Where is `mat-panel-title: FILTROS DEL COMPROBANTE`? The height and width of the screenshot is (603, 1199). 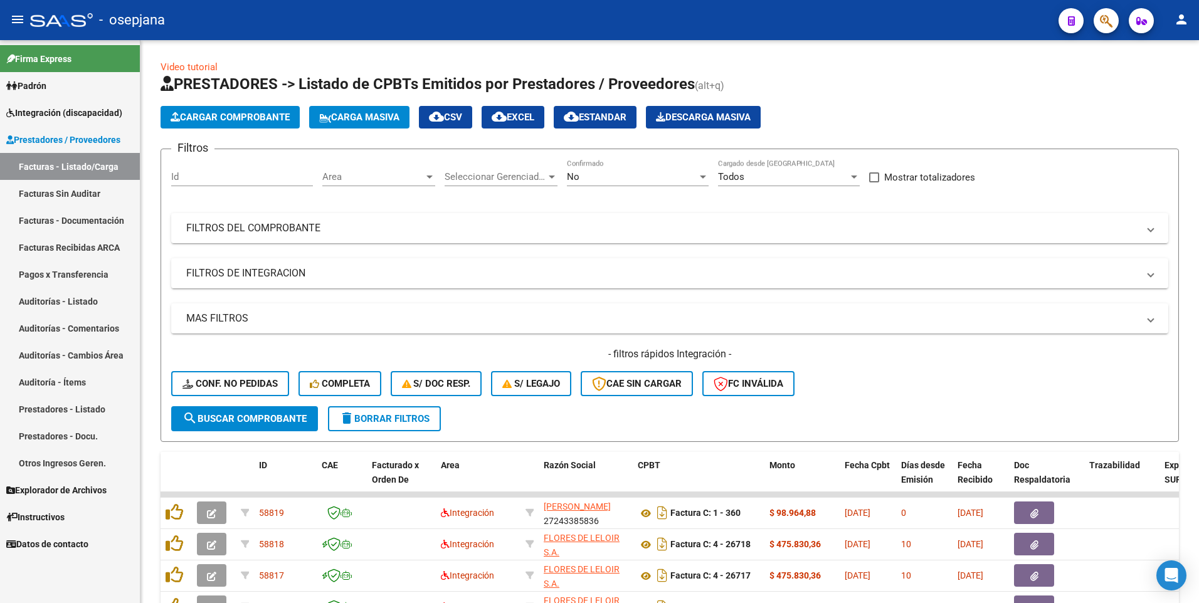
mat-panel-title: FILTROS DEL COMPROBANTE is located at coordinates (662, 228).